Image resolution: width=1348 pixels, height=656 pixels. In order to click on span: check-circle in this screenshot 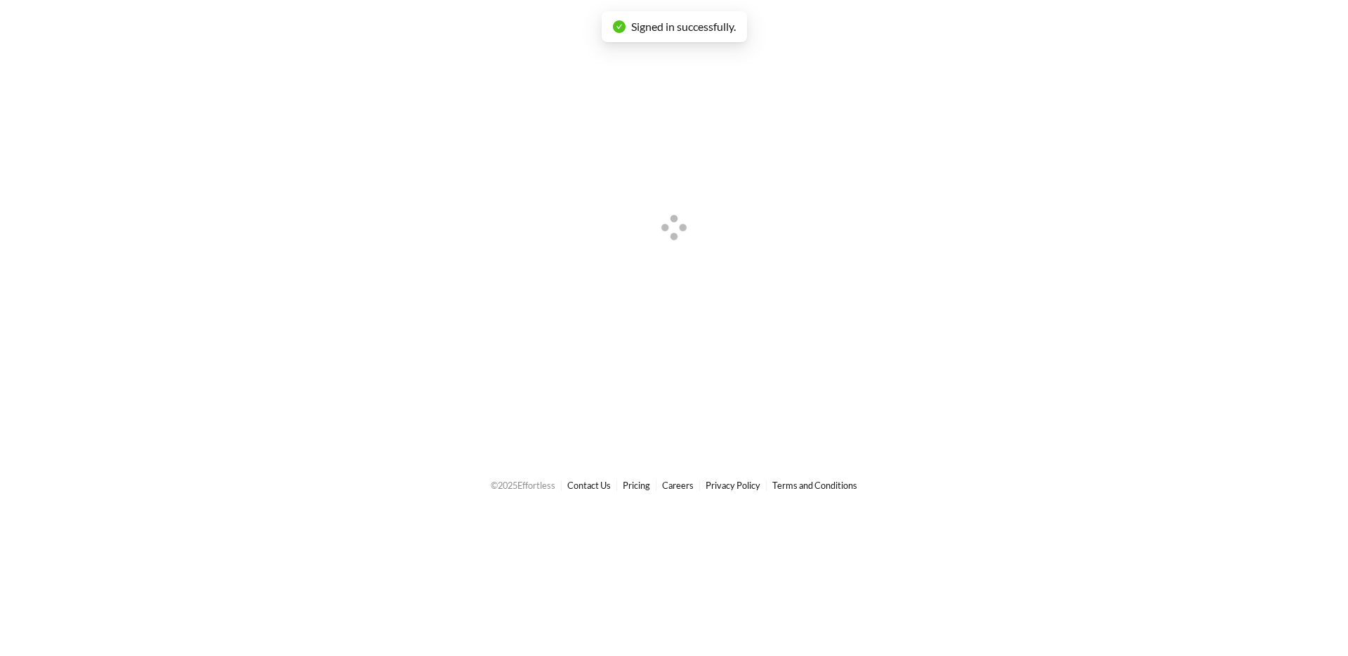, I will do `click(619, 27)`.